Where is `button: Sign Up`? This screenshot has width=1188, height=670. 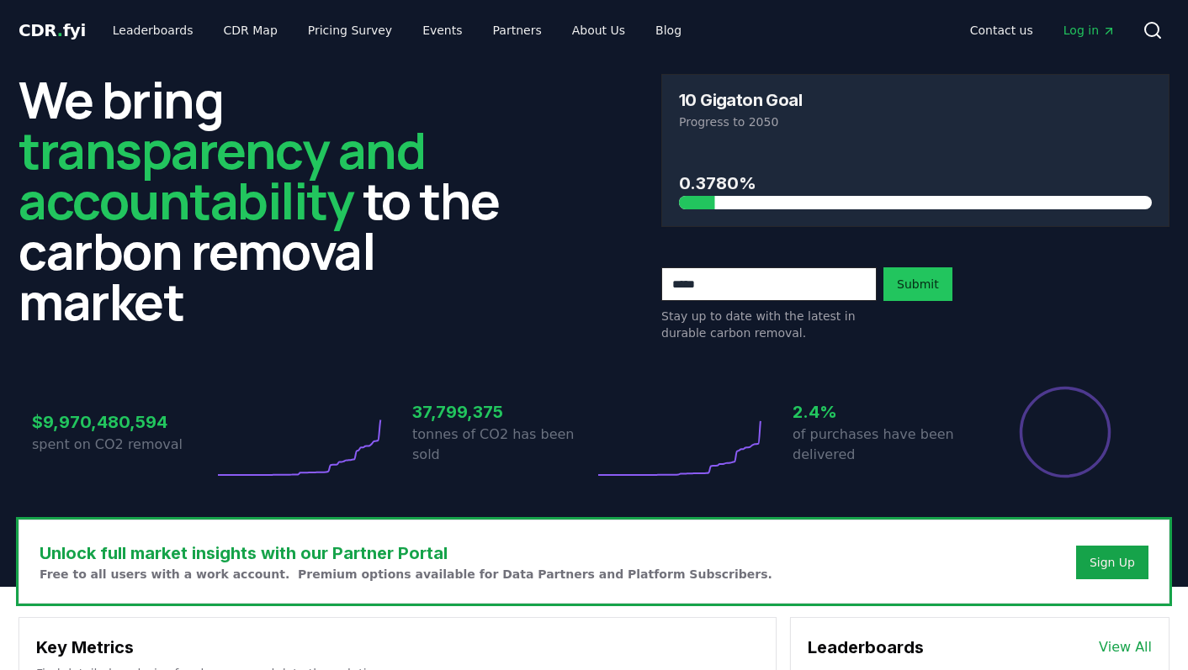
button: Sign Up is located at coordinates (1112, 563).